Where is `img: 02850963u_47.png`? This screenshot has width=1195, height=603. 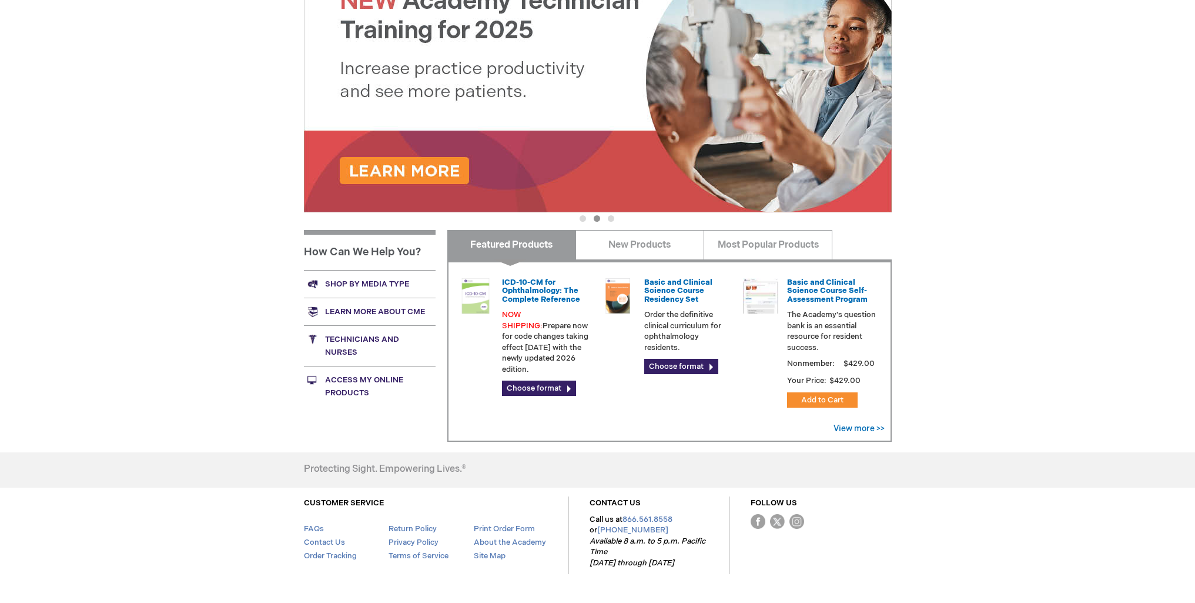 img: 02850963u_47.png is located at coordinates (618, 296).